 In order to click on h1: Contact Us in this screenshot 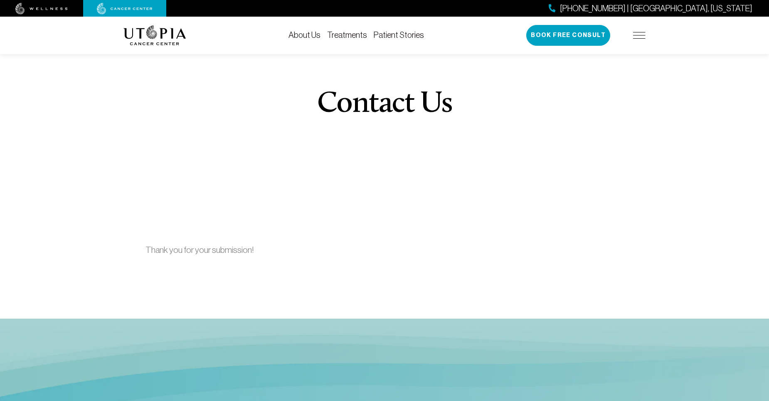, I will do `click(385, 104)`.